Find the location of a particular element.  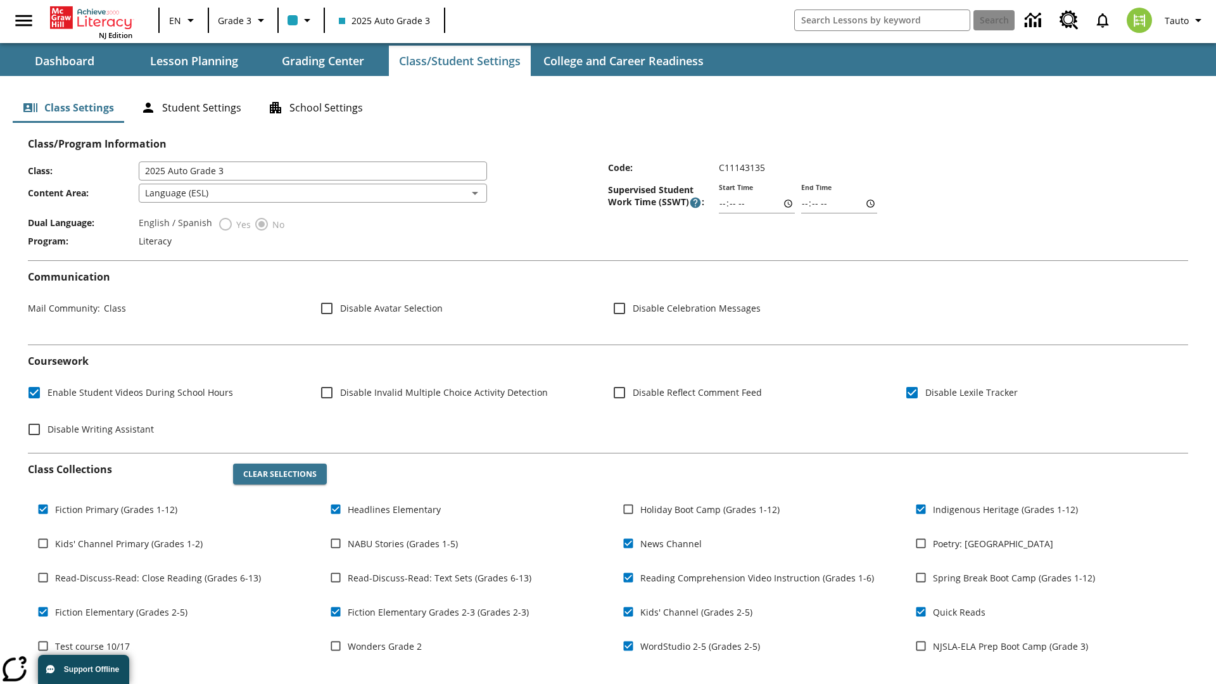

span: Code : is located at coordinates (663, 167).